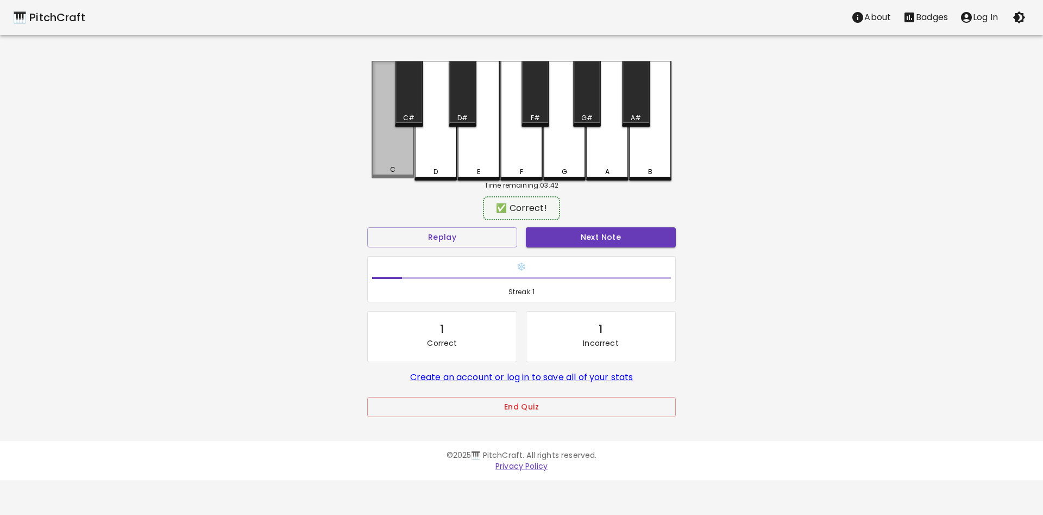 This screenshot has width=1043, height=515. Describe the element at coordinates (522, 377) in the screenshot. I see `a: Create an account or log in to save all of your stats` at that location.